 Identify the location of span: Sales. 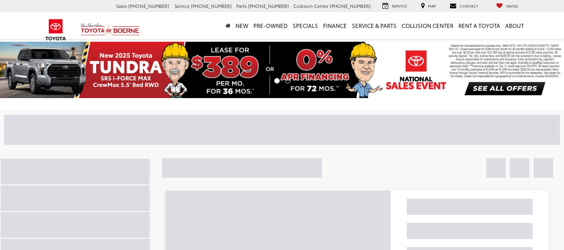
(121, 6).